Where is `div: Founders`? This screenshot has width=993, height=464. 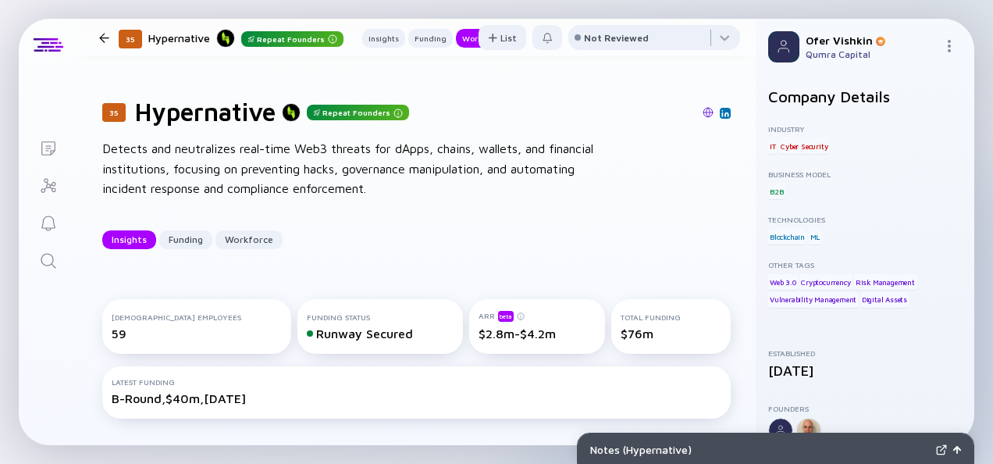 div: Founders is located at coordinates (865, 408).